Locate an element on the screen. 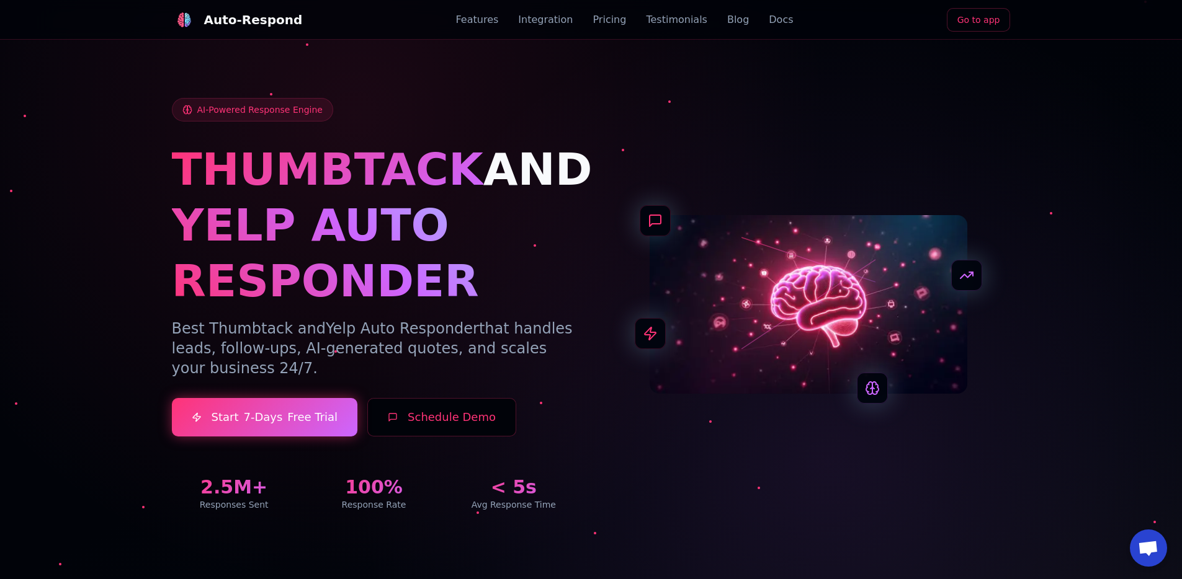 The image size is (1182, 579). div: Responses Sent is located at coordinates (234, 505).